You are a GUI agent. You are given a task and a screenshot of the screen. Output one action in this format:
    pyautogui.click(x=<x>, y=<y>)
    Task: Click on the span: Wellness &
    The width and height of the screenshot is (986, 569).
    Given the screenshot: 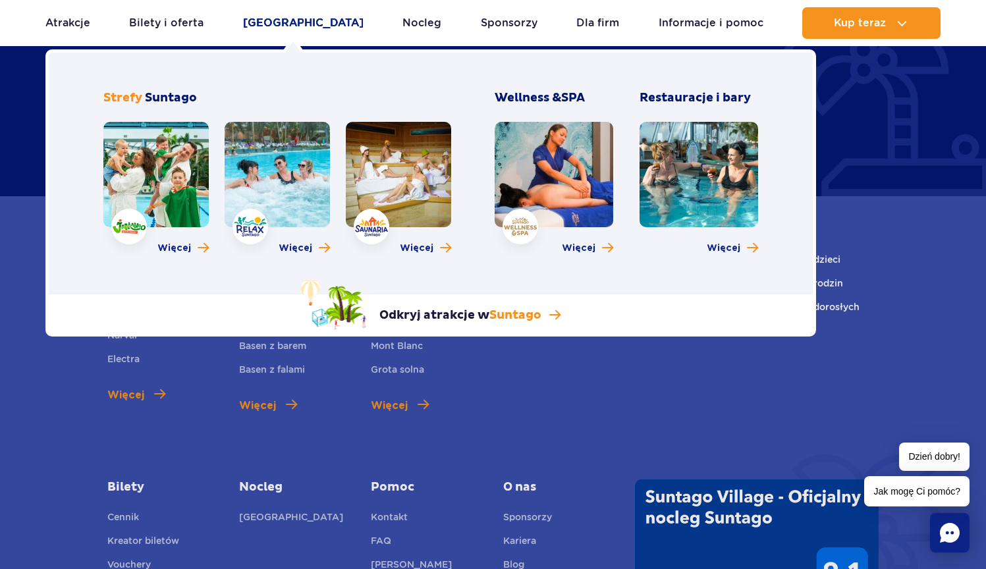 What is the action you would take?
    pyautogui.click(x=539, y=97)
    